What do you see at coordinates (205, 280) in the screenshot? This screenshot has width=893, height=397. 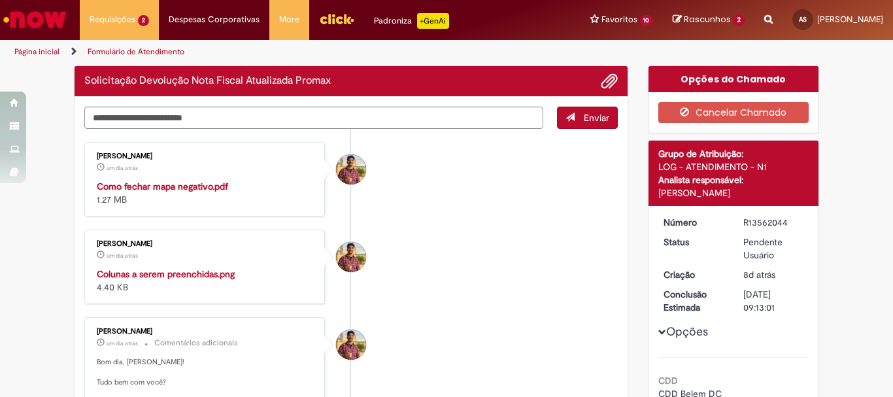 I see `div: 4.40 KB` at bounding box center [205, 280].